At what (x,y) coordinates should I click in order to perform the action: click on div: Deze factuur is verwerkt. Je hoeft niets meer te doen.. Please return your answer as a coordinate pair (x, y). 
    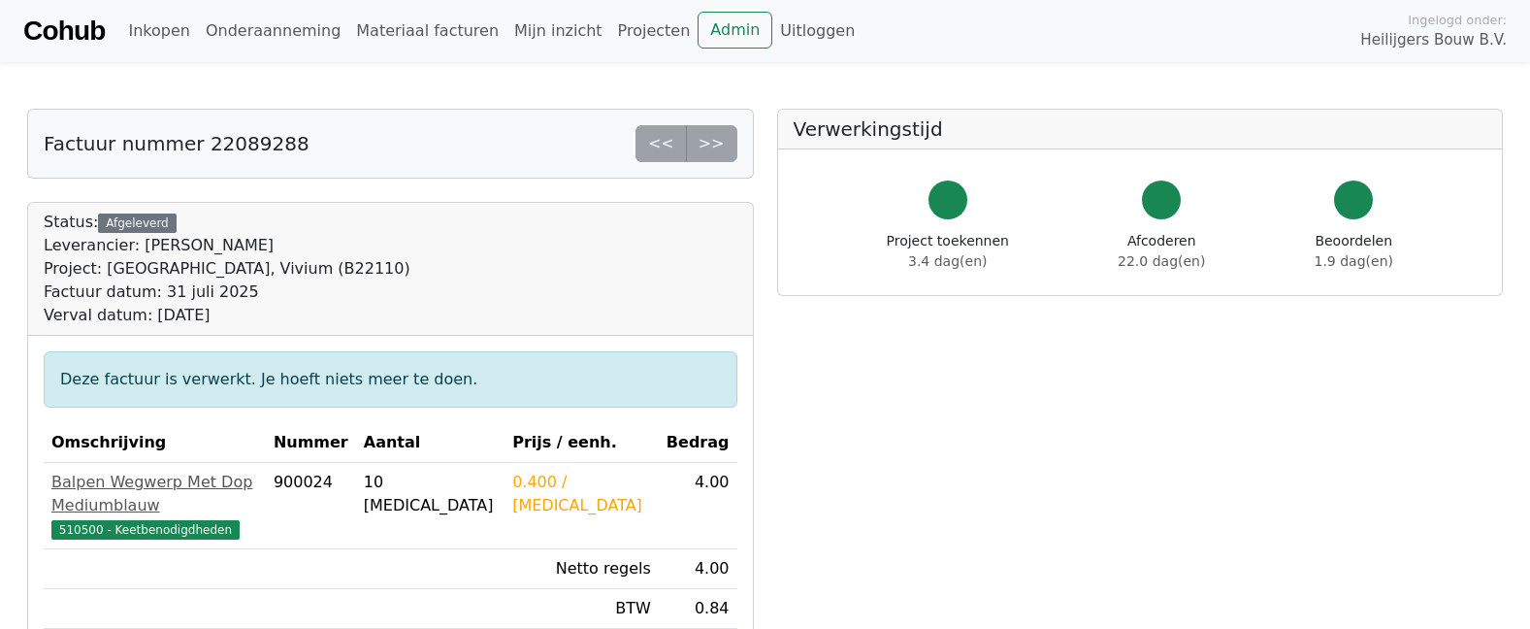
    Looking at the image, I should click on (390, 379).